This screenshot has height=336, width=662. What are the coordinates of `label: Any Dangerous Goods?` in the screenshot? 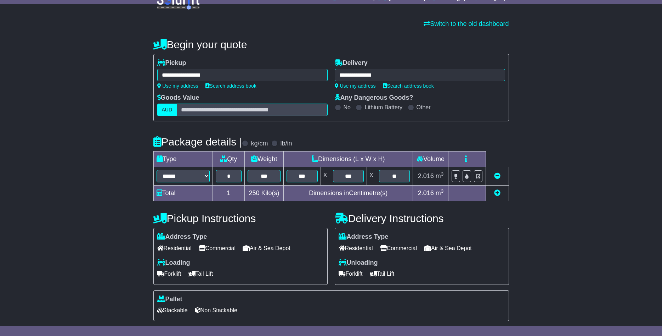 It's located at (374, 98).